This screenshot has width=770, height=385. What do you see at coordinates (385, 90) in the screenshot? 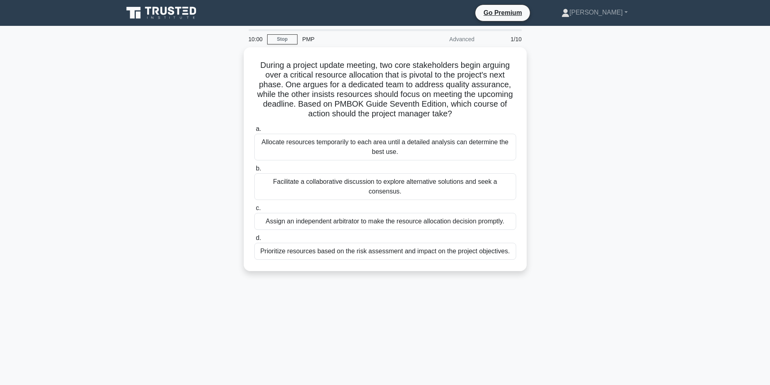
I see `h5: During a project update meeting, two core stakeholders begin arguing over a critical resource all...` at bounding box center [385, 90].